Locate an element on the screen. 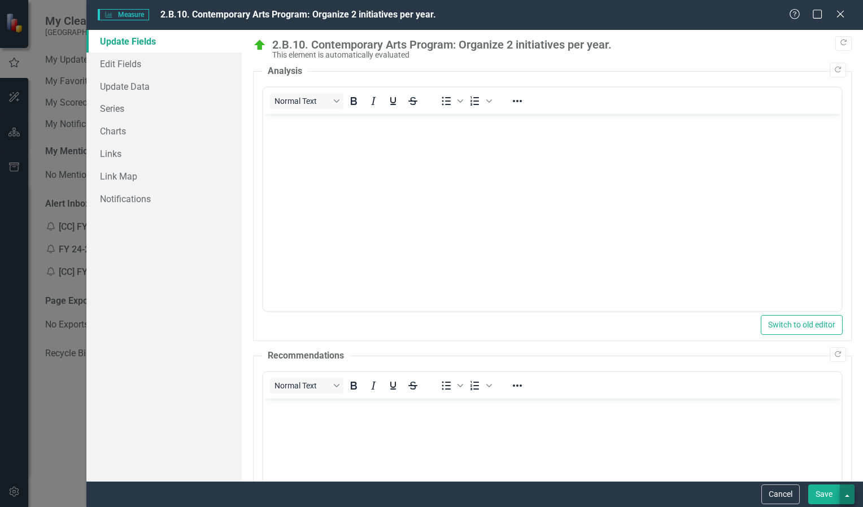 The height and width of the screenshot is (507, 863). a: Update Fields is located at coordinates (164, 41).